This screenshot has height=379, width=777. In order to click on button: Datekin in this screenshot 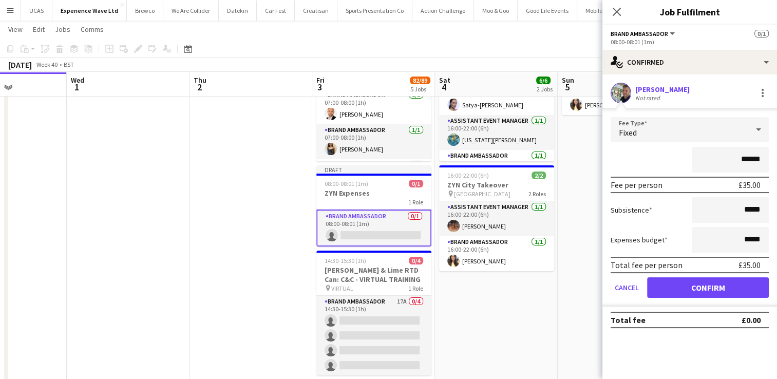, I will do `click(238, 10)`.